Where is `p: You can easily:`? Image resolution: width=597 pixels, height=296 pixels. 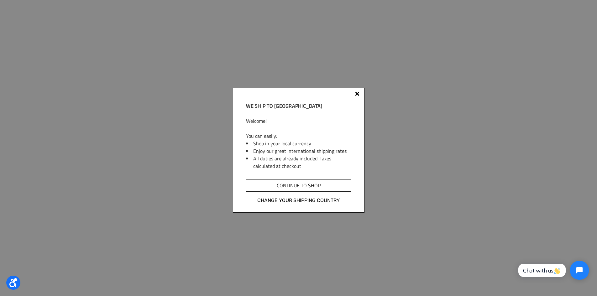
p: You can easily: is located at coordinates (298, 136).